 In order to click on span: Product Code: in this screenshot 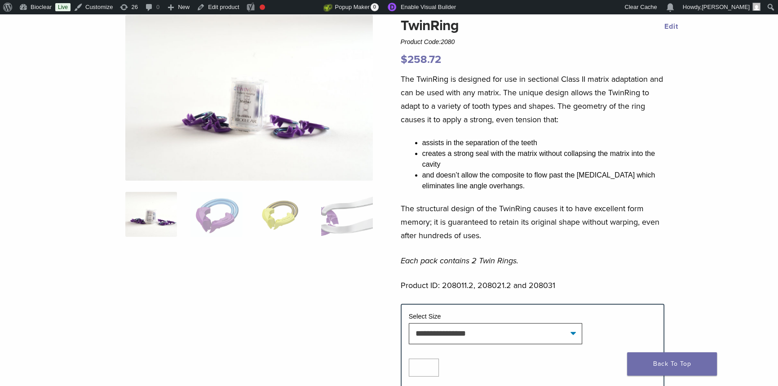, I will do `click(428, 42)`.